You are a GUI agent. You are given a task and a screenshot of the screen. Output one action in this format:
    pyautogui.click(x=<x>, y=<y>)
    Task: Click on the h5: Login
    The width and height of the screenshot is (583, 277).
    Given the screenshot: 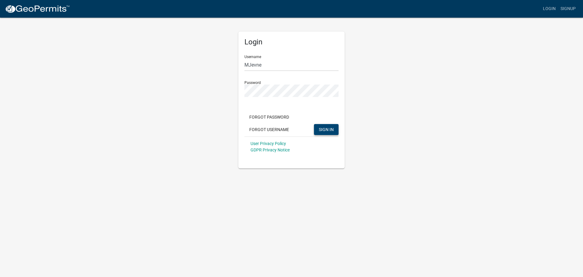 What is the action you would take?
    pyautogui.click(x=292, y=42)
    